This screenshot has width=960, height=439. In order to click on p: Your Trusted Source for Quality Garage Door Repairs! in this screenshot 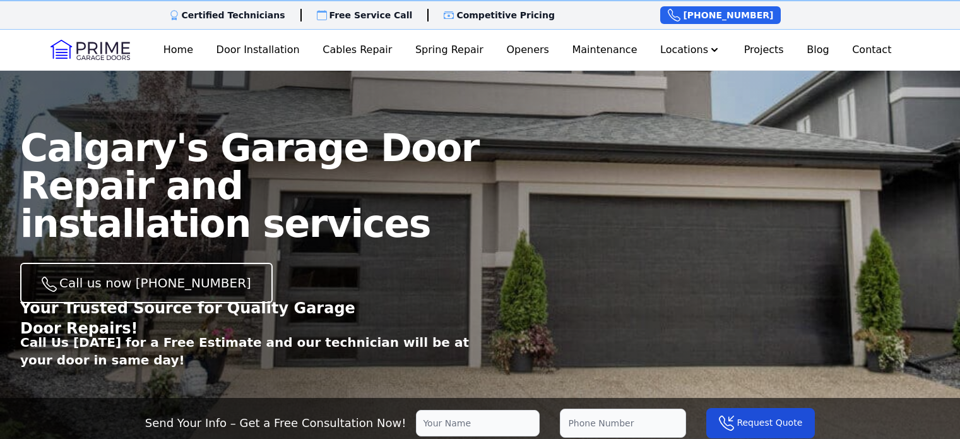, I will do `click(202, 318)`.